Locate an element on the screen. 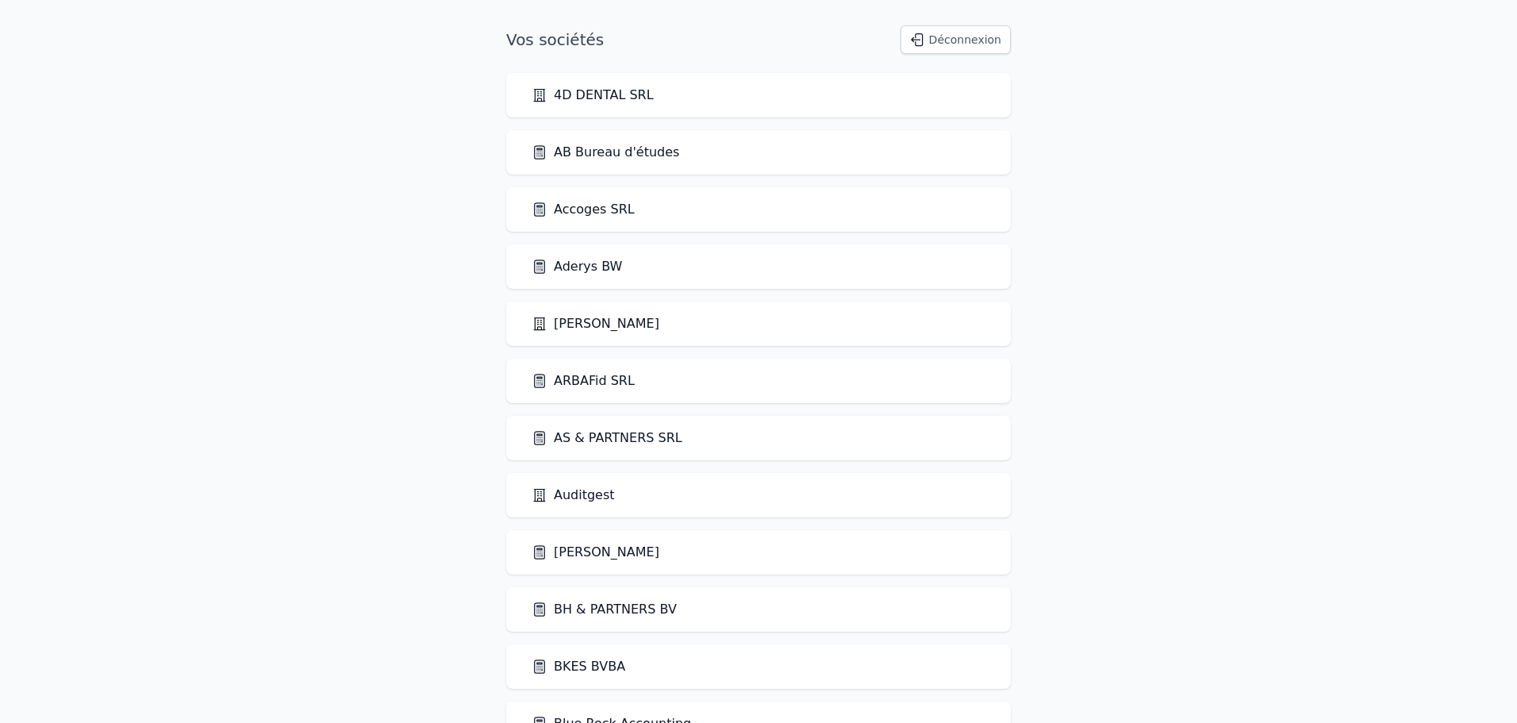 This screenshot has height=723, width=1517. a: Aderys BW is located at coordinates (577, 267).